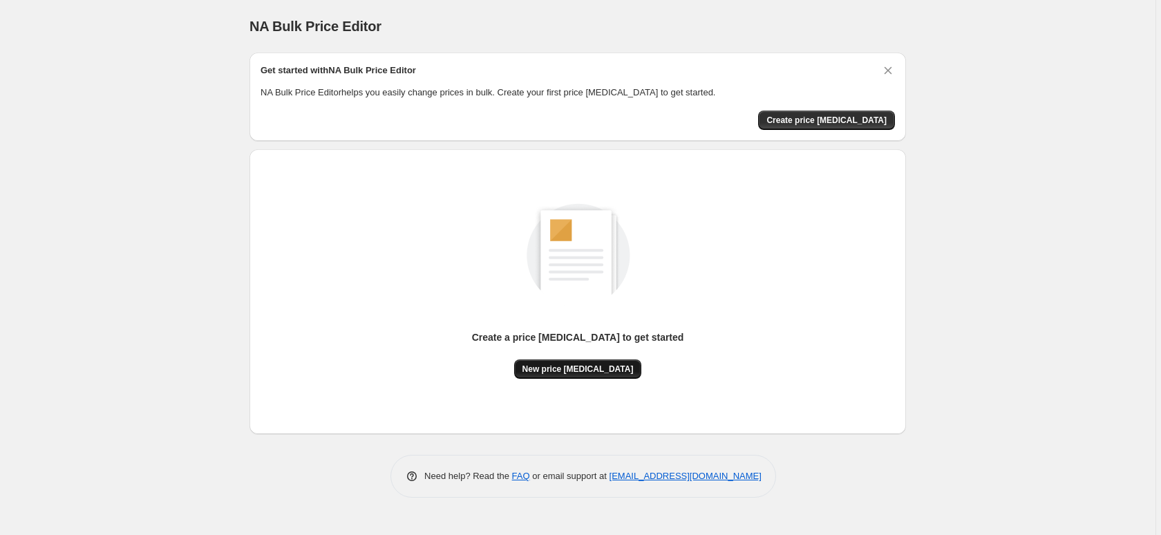  I want to click on h2: Get started with NA Bulk Price Editor, so click(338, 70).